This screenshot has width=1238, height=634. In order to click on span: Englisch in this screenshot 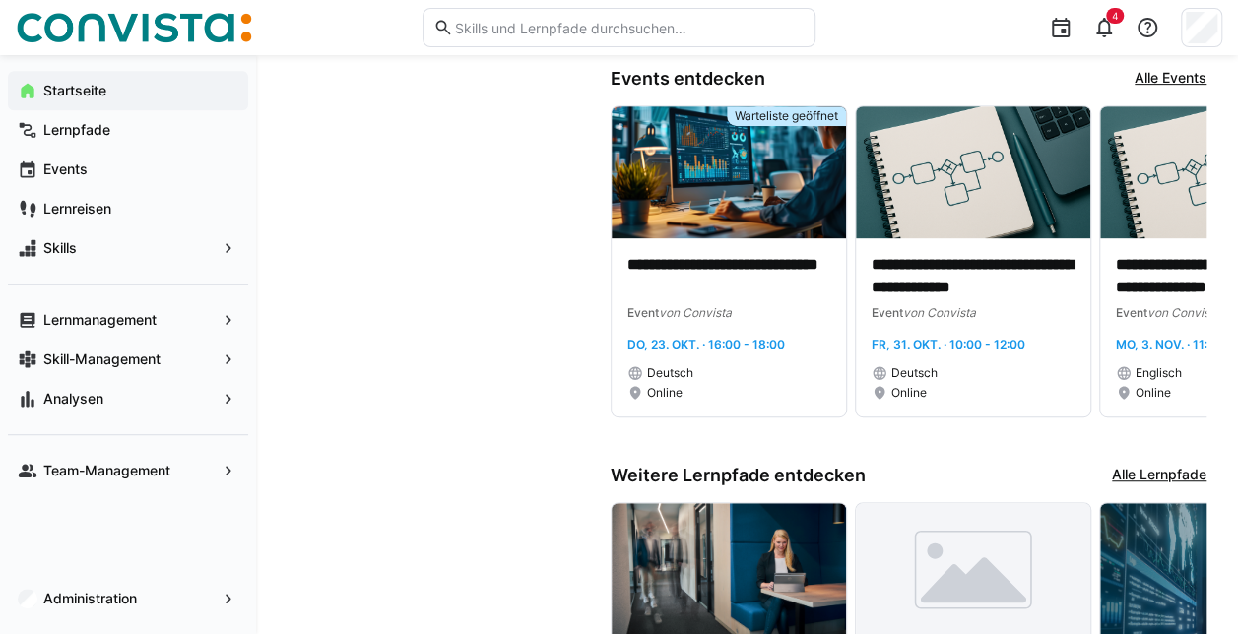, I will do `click(1158, 373)`.